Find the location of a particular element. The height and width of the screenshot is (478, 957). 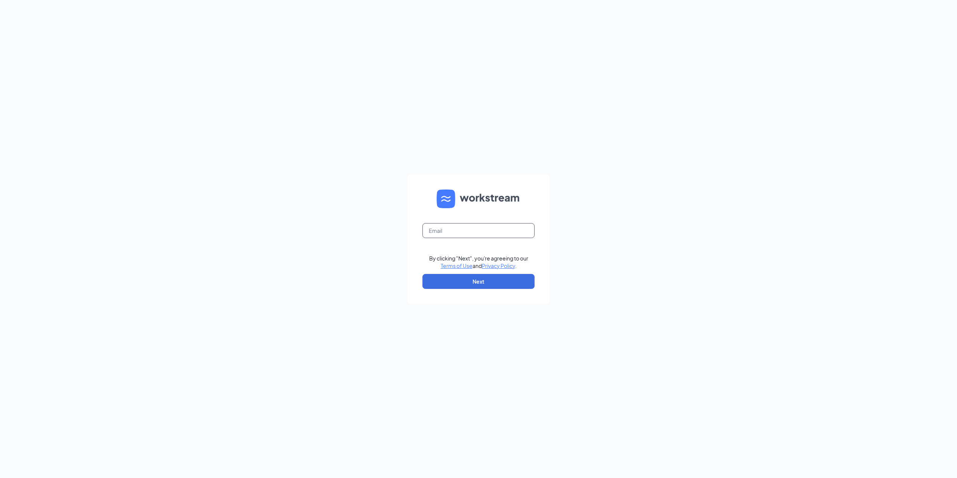

a: Privacy Policy is located at coordinates (498, 266).